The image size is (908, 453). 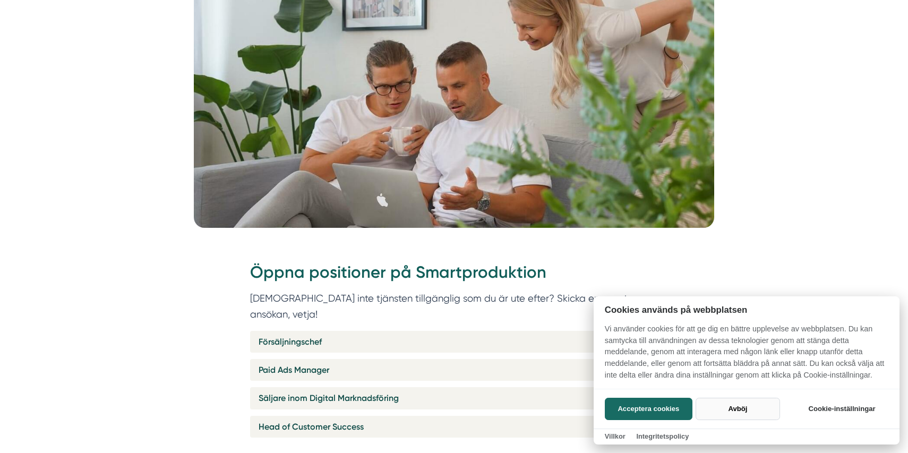 What do you see at coordinates (842, 409) in the screenshot?
I see `button: Cookie-inställningar` at bounding box center [842, 409].